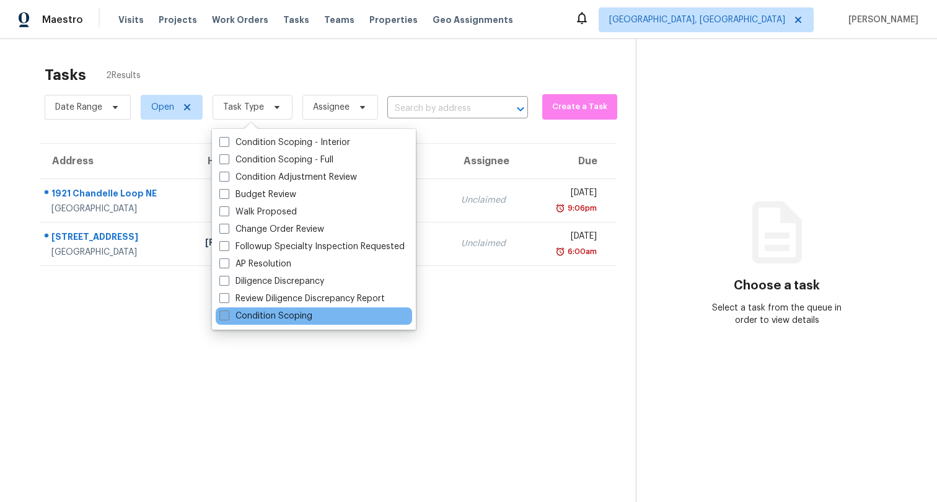  I want to click on label: Condition Scoping - Interior, so click(284, 143).